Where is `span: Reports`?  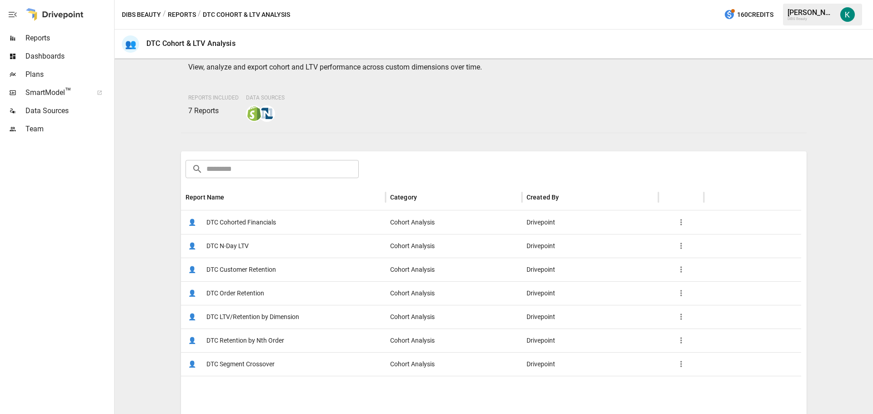 span: Reports is located at coordinates (69, 38).